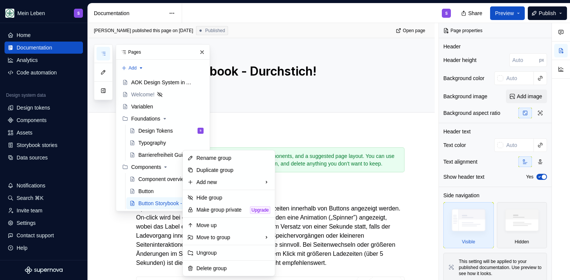 The image size is (570, 280). I want to click on div: Upgrade, so click(260, 210).